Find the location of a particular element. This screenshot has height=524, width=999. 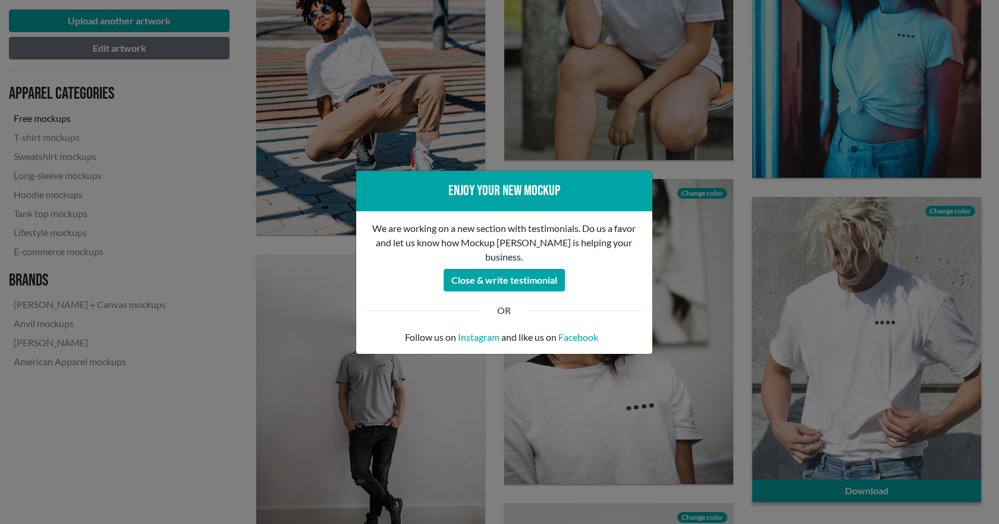

p: We are working on a new section with testimonials. Do us a favor and let us know how Mockup [PERS... is located at coordinates (504, 243).